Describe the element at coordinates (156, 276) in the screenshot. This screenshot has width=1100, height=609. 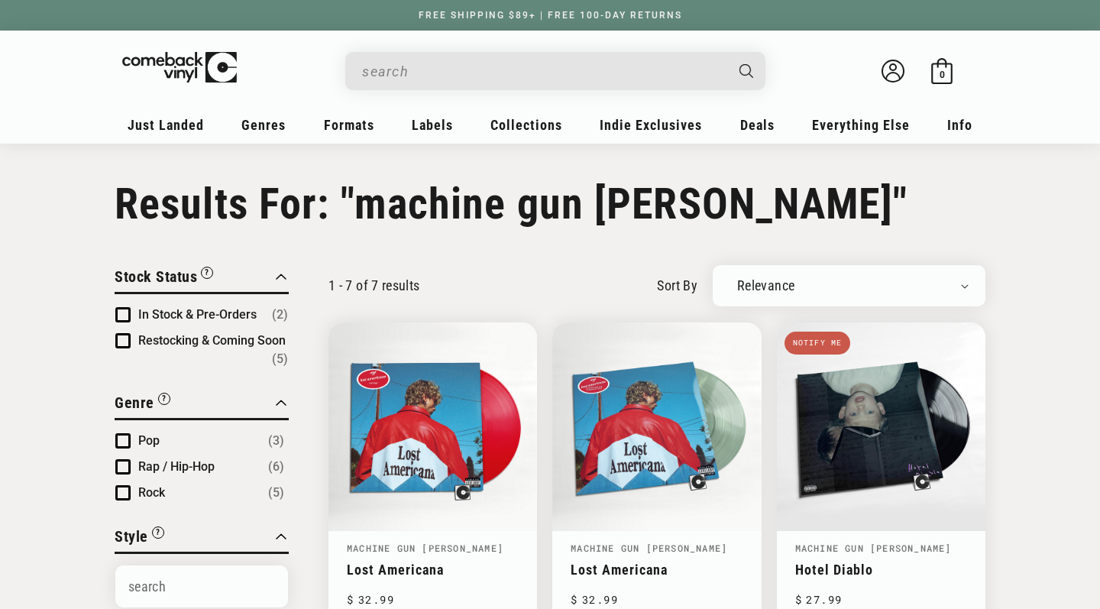
I see `span: Stock Status` at that location.